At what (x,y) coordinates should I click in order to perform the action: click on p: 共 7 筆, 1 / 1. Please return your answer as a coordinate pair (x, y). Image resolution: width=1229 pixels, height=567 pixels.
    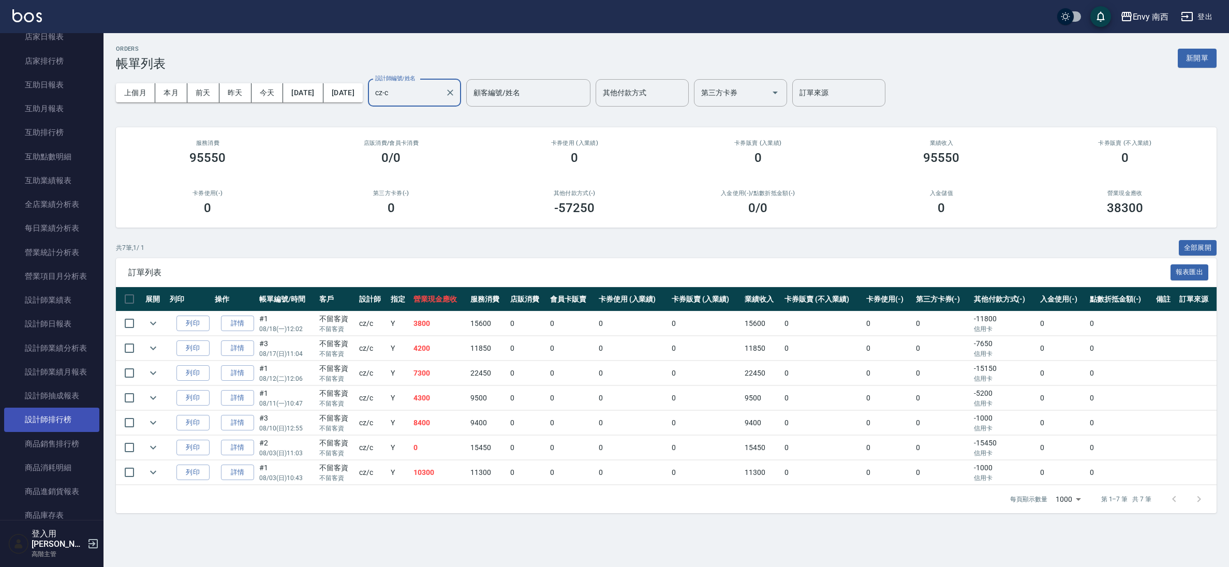
    Looking at the image, I should click on (130, 248).